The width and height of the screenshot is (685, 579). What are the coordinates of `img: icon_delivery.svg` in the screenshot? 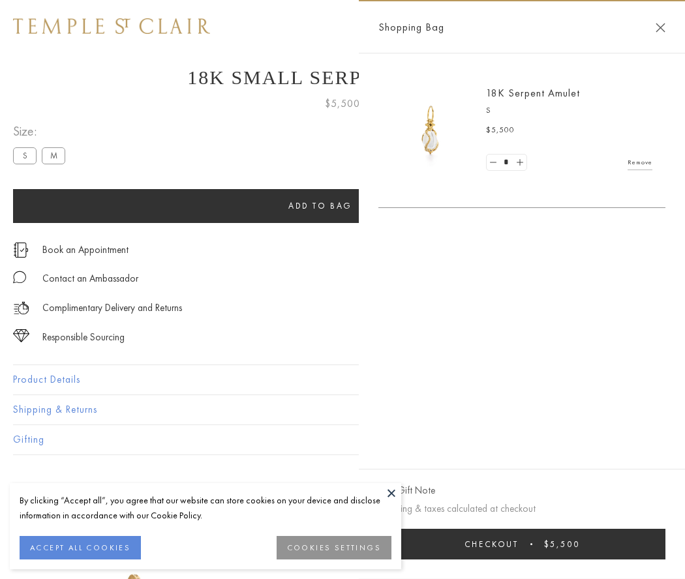 It's located at (21, 308).